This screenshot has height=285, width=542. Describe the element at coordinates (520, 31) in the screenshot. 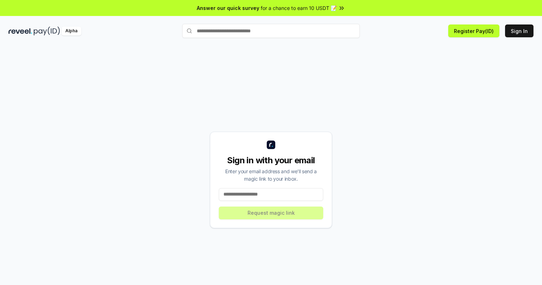

I see `button: Sign In` at that location.